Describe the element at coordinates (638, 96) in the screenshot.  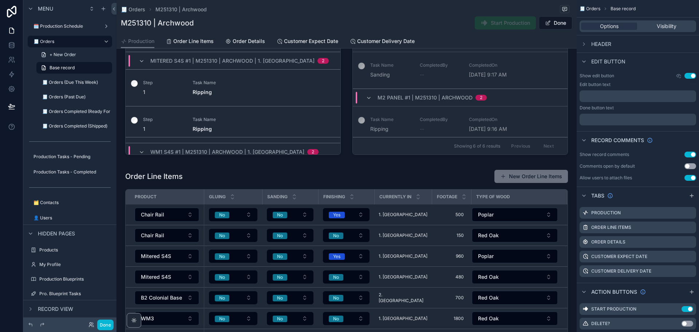
I see `div: scrollable content` at that location.